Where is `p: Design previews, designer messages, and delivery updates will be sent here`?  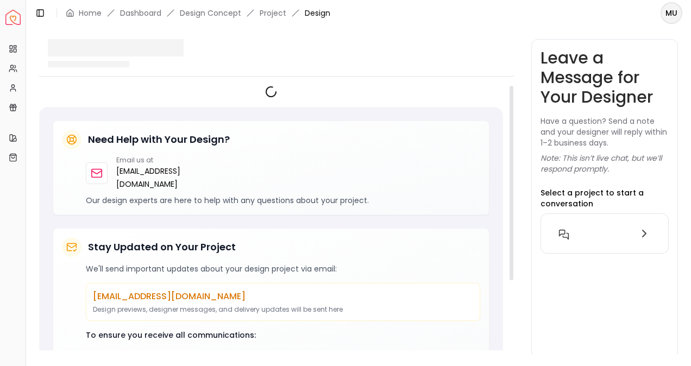
p: Design previews, designer messages, and delivery updates will be sent here is located at coordinates (283, 310).